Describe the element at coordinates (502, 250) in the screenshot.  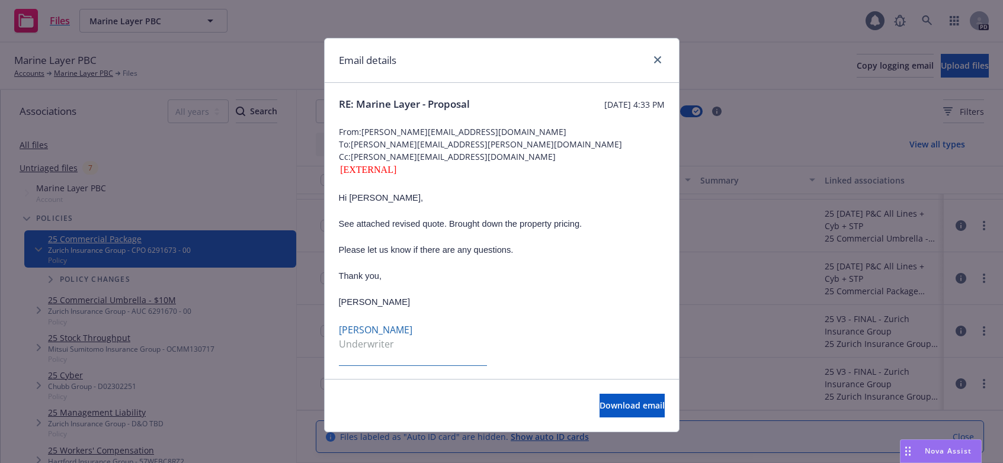
I see `p: Please let us know if there are any questions.` at that location.